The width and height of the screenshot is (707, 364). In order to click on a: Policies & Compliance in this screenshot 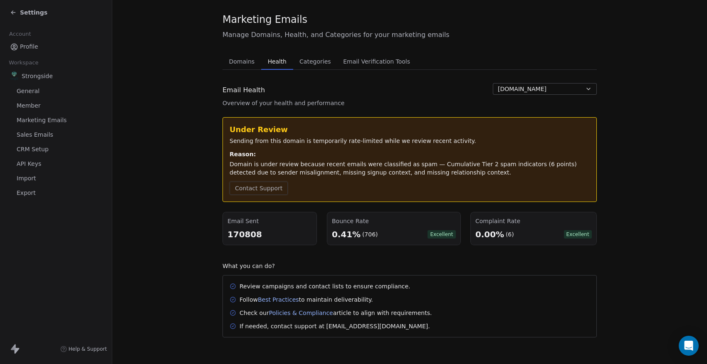, I will do `click(301, 313)`.